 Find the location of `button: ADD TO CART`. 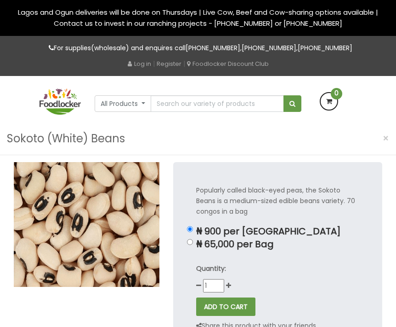

button: ADD TO CART is located at coordinates (226, 306).